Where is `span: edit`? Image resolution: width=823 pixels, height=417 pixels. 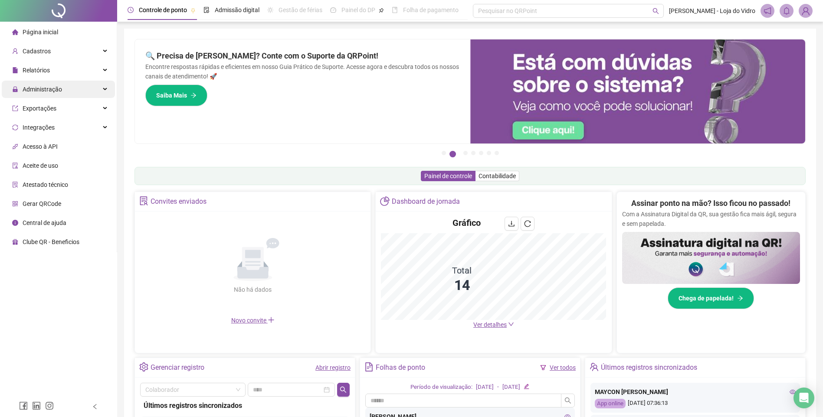 span: edit is located at coordinates (526, 387).